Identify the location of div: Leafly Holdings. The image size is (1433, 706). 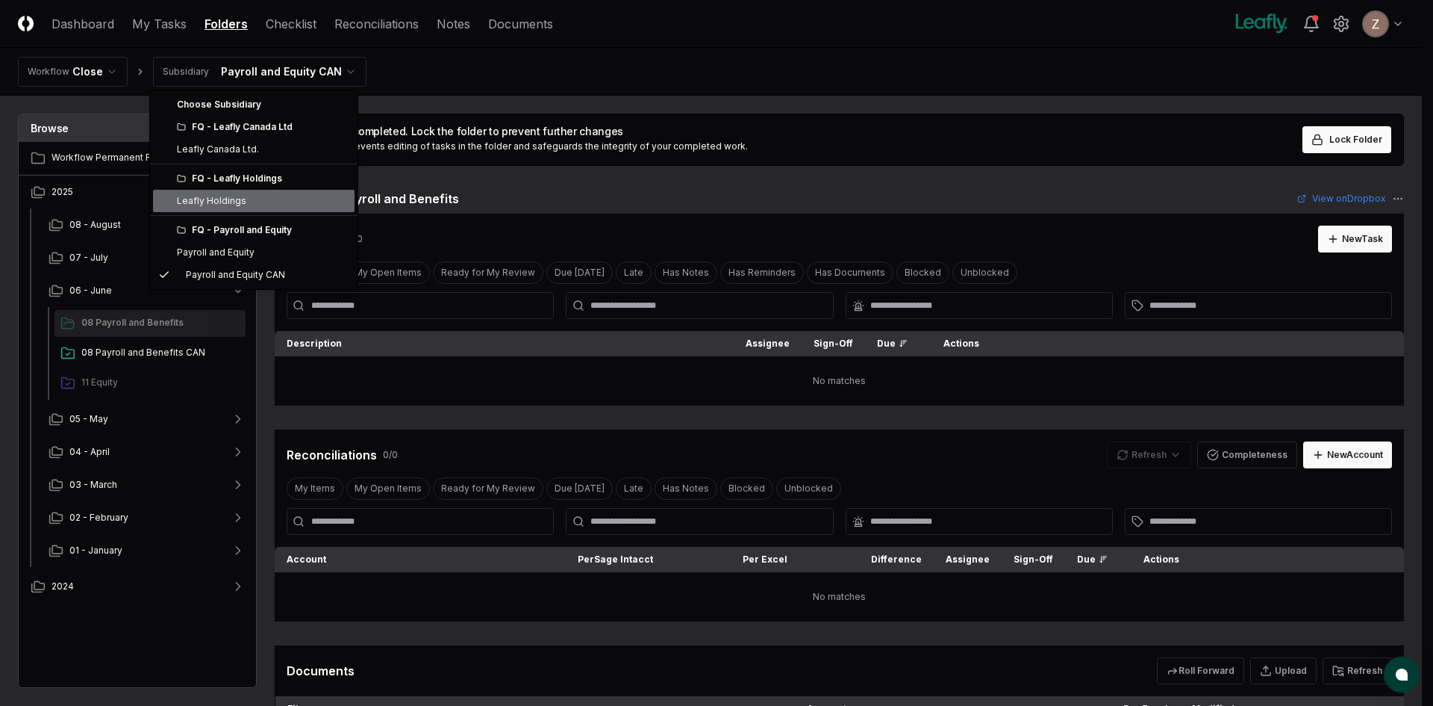
(211, 201).